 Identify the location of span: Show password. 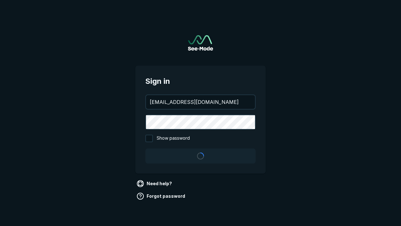
(173, 138).